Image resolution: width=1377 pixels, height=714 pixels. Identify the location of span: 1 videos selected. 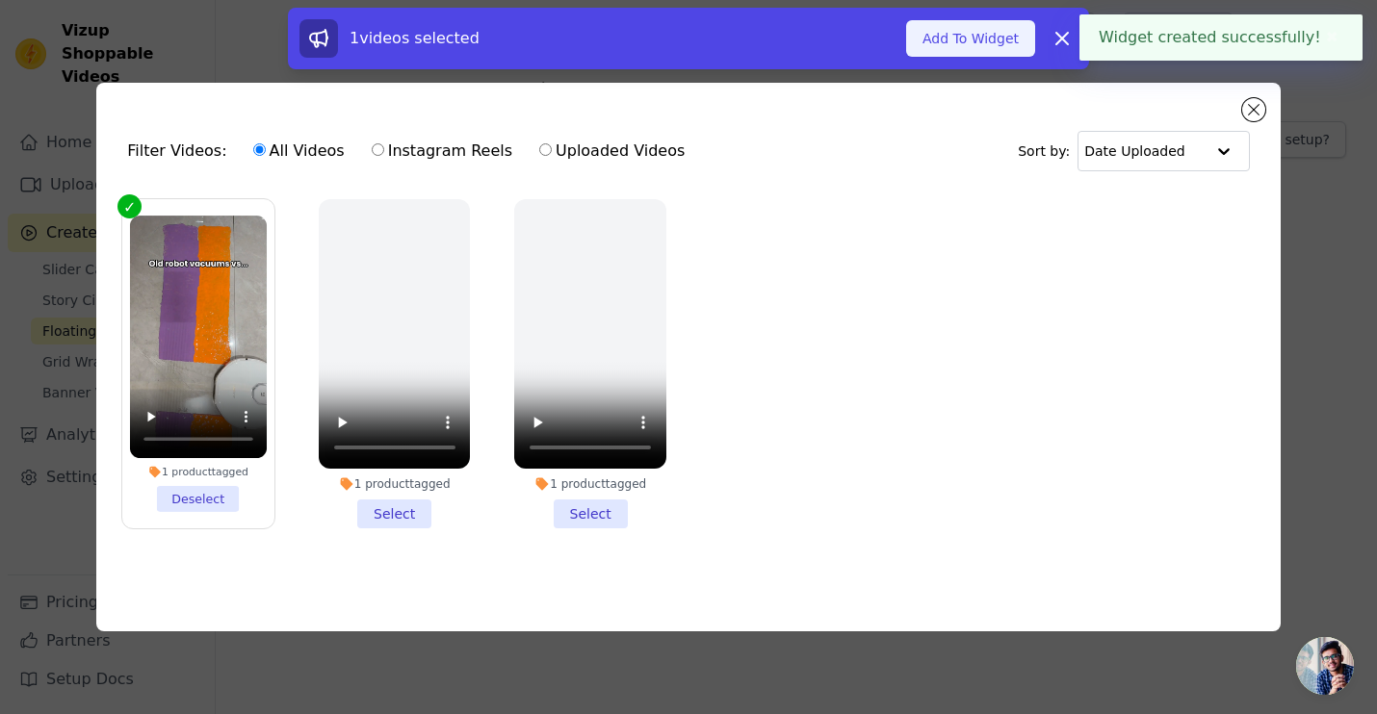
(414, 38).